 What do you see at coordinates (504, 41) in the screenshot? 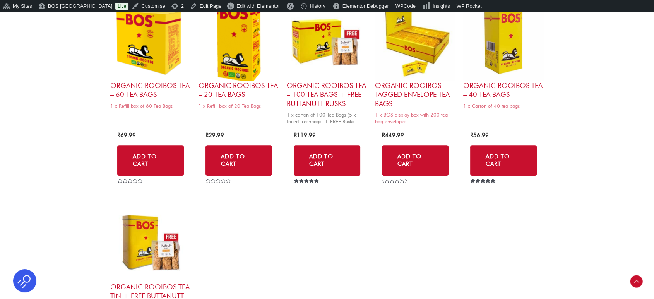
I see `img: BOS_tea-bag-carton-copy` at bounding box center [504, 41].